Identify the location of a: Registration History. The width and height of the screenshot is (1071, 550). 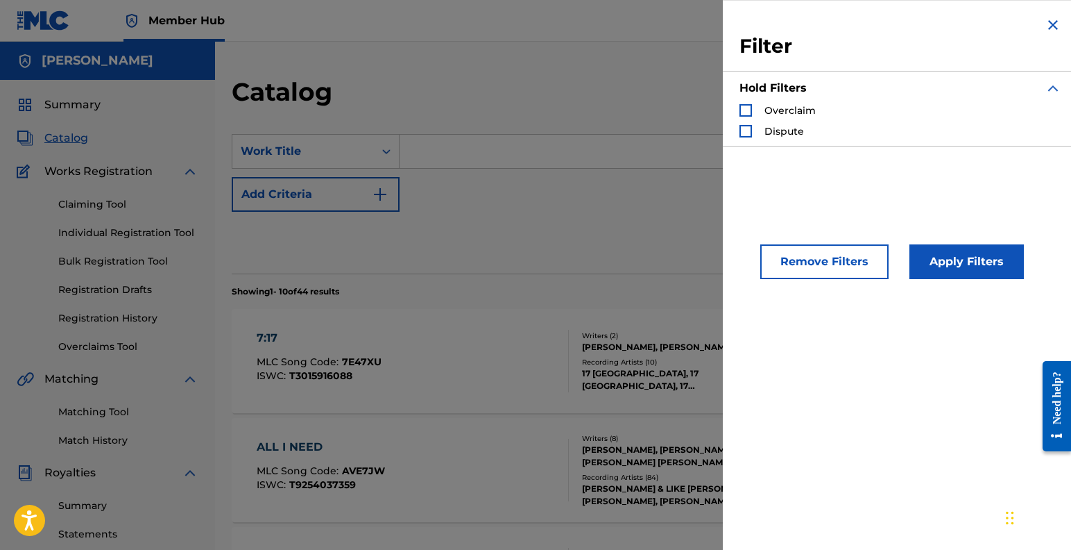
(128, 318).